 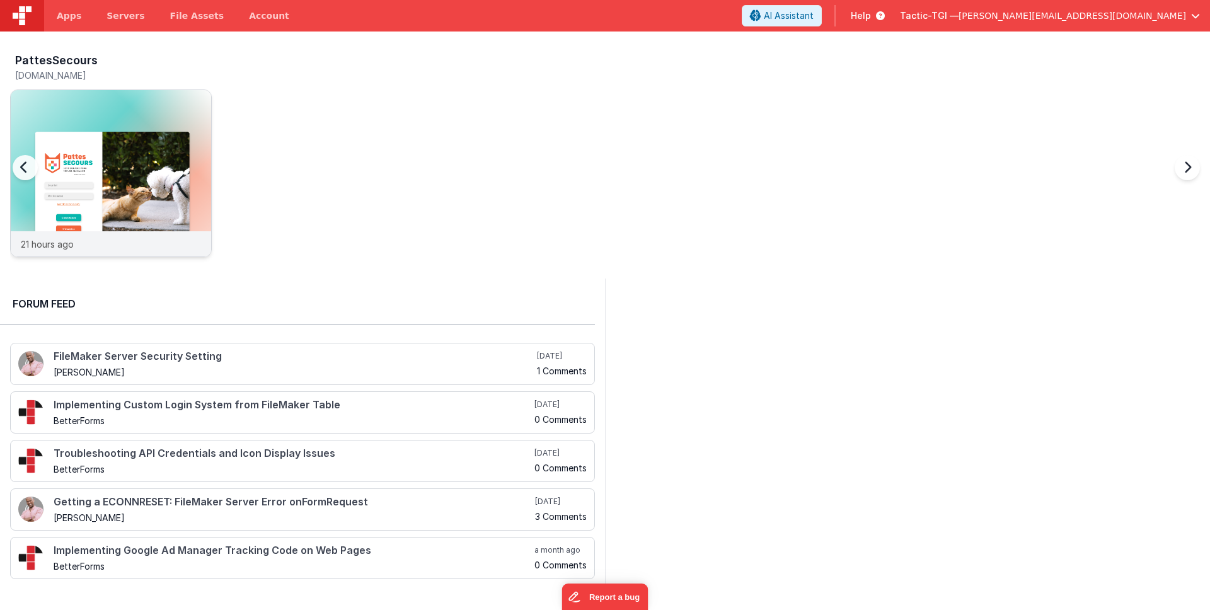 I want to click on a: Implementing Google Ad Manager Tracking Code on Web Pages BetterForms a month ago 0 Comments, so click(x=302, y=558).